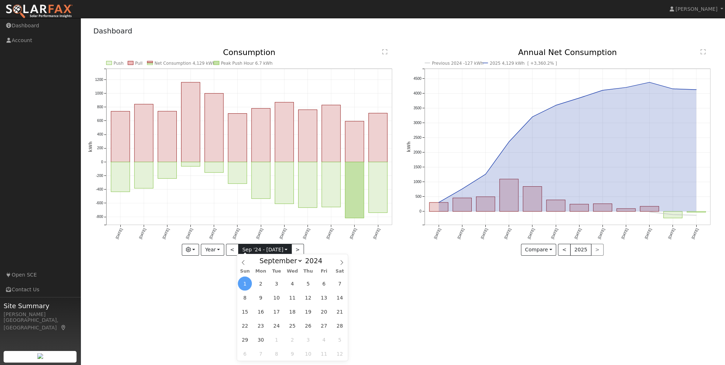 This screenshot has height=365, width=725. Describe the element at coordinates (308, 311) in the screenshot. I see `span: September 19, 2024` at that location.